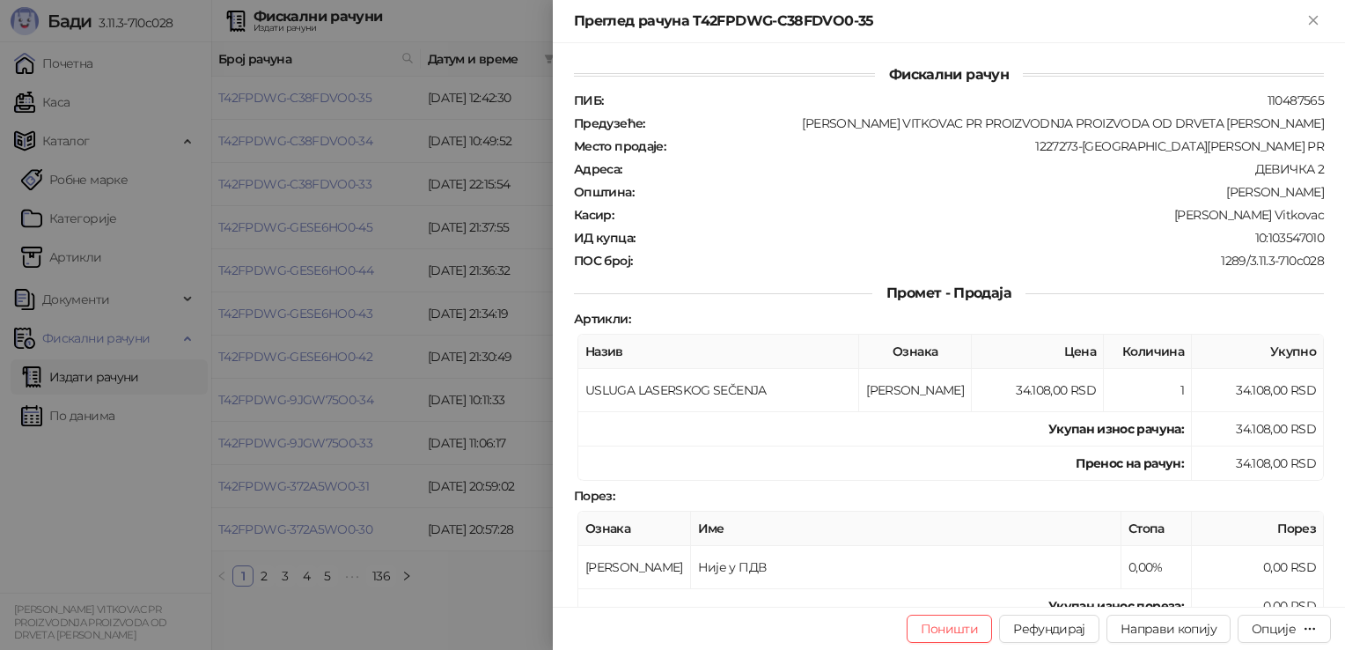  Describe the element at coordinates (1116, 606) in the screenshot. I see `strong: Укупан износ пореза:` at that location.